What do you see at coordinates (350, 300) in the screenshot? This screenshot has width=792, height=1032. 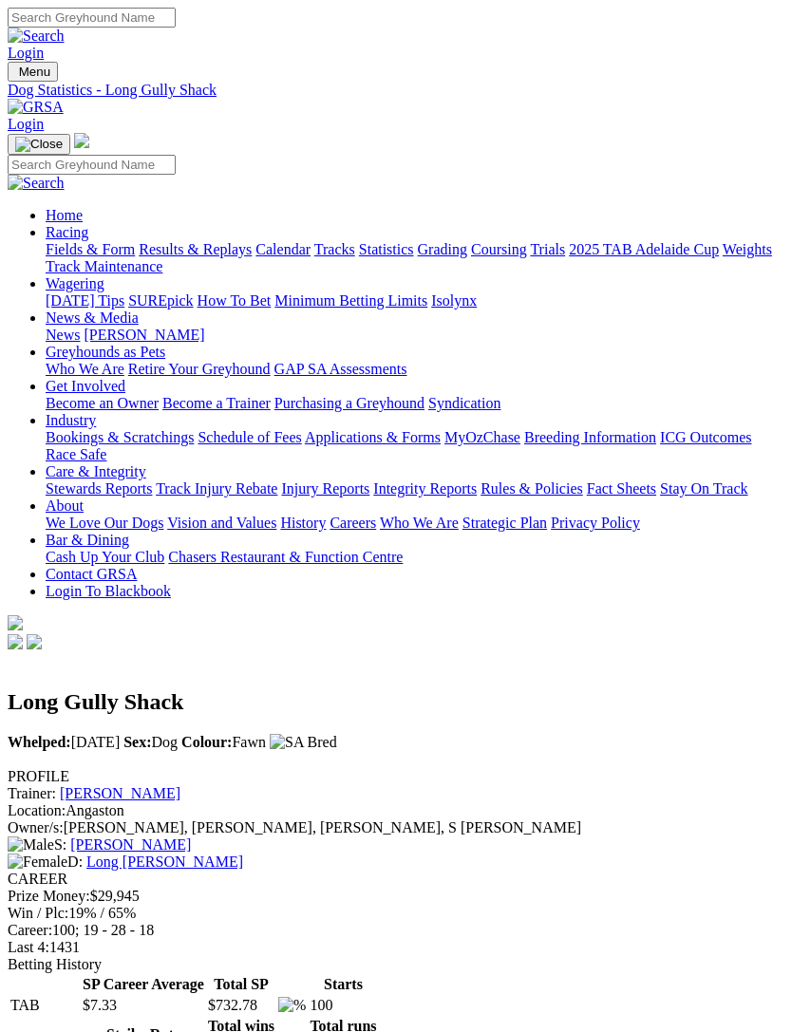 I see `a: Minimum Betting Limits` at bounding box center [350, 300].